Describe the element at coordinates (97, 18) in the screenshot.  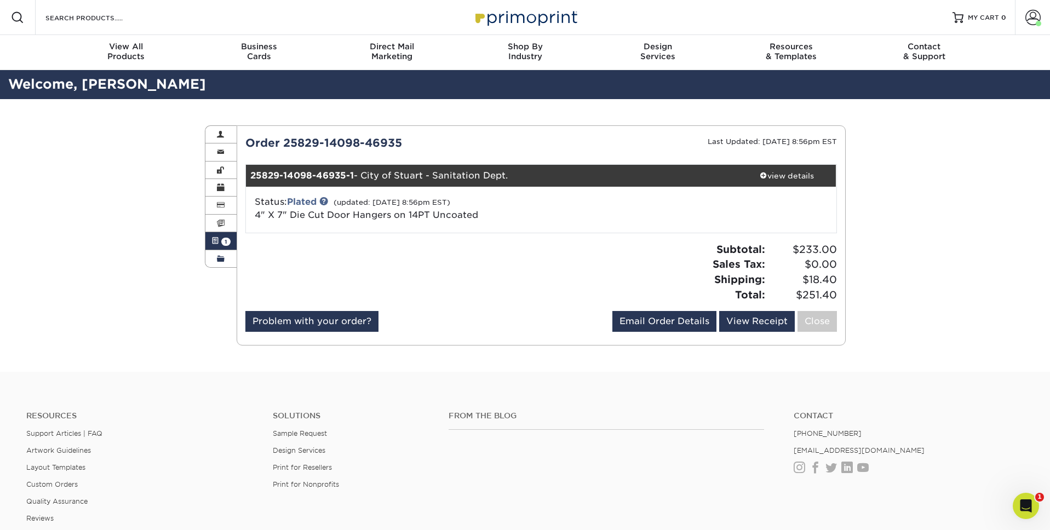
I see `input: SEARCH PRODUCTS.....` at that location.